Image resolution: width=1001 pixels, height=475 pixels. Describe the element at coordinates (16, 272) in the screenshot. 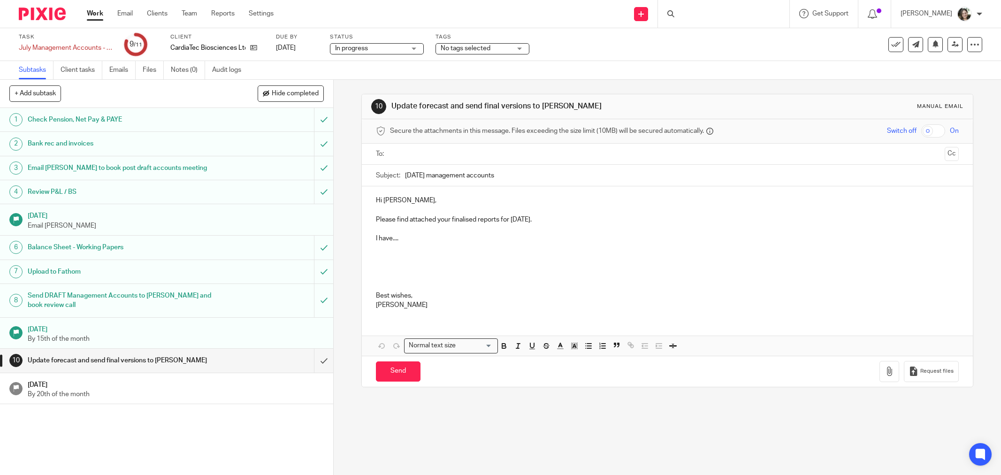

I see `div: 7` at that location.